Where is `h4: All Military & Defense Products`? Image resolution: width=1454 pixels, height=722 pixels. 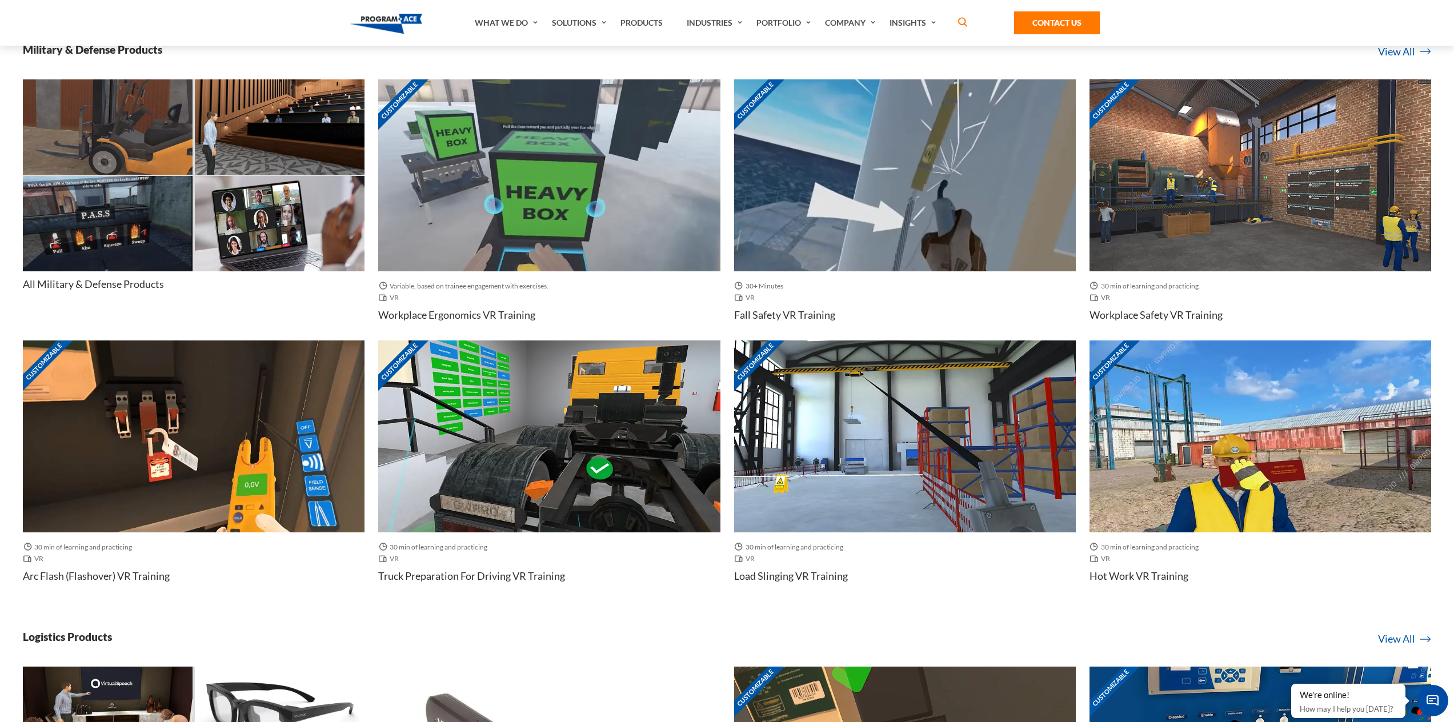
h4: All Military & Defense Products is located at coordinates (93, 284).